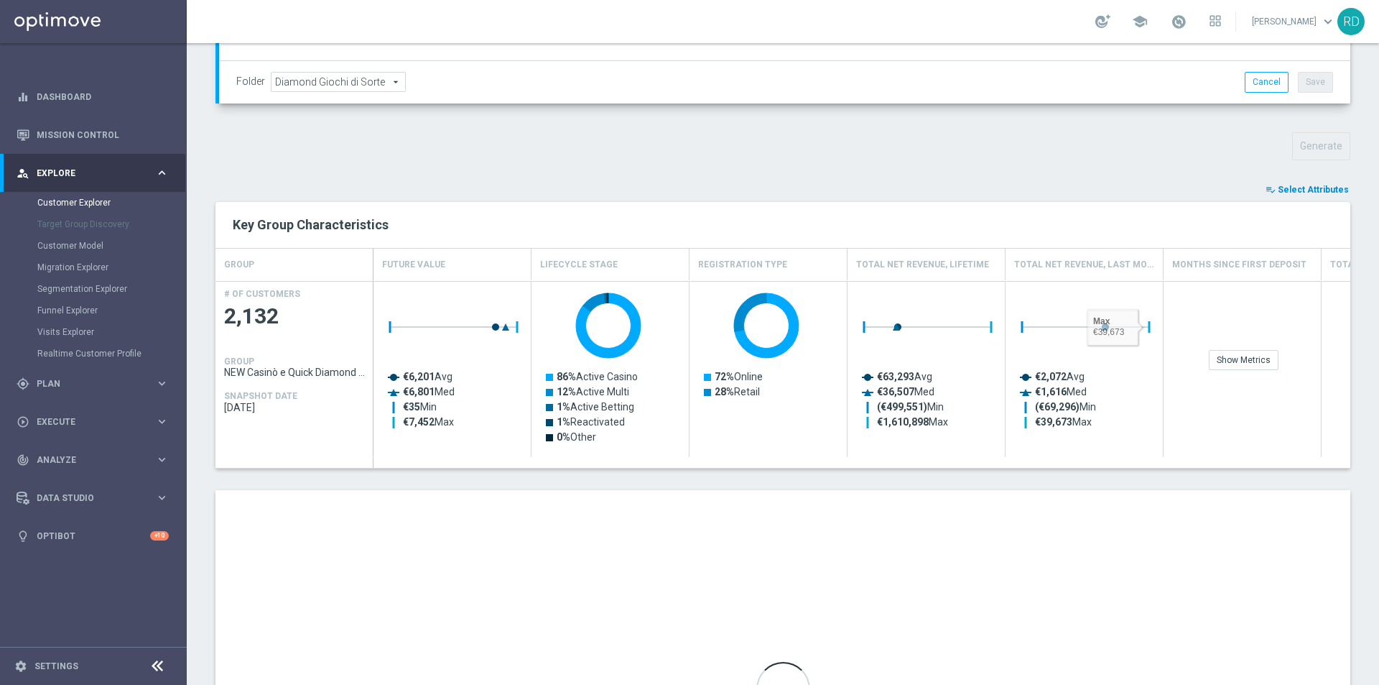 The height and width of the screenshot is (685, 1379). What do you see at coordinates (1243, 360) in the screenshot?
I see `div: Show Metrics` at bounding box center [1243, 360].